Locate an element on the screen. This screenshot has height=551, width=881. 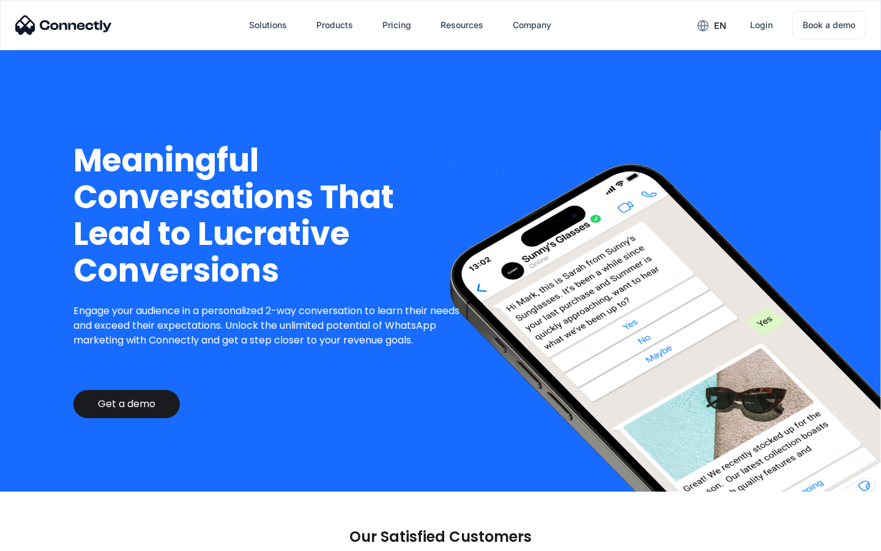
ul: Language list is located at coordinates (49, 538).